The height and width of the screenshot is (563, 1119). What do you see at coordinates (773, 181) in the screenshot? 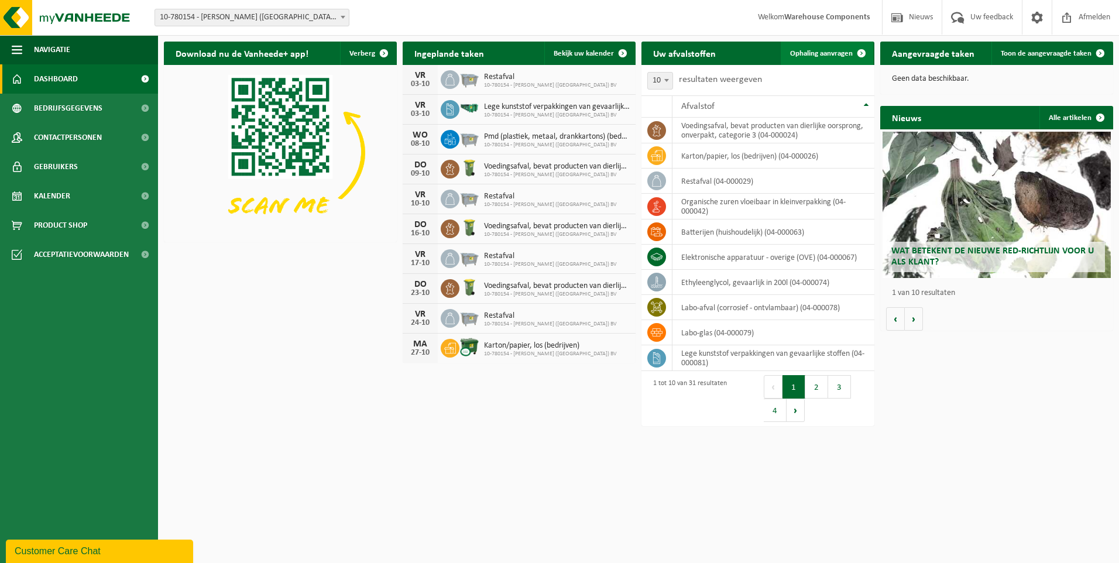
I see `td: restafval (04-000029)` at bounding box center [773, 181].